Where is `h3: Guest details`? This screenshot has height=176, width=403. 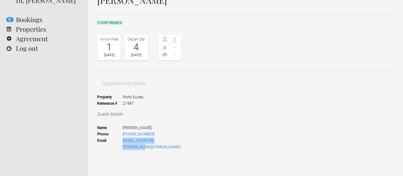 h3: Guest details is located at coordinates (245, 114).